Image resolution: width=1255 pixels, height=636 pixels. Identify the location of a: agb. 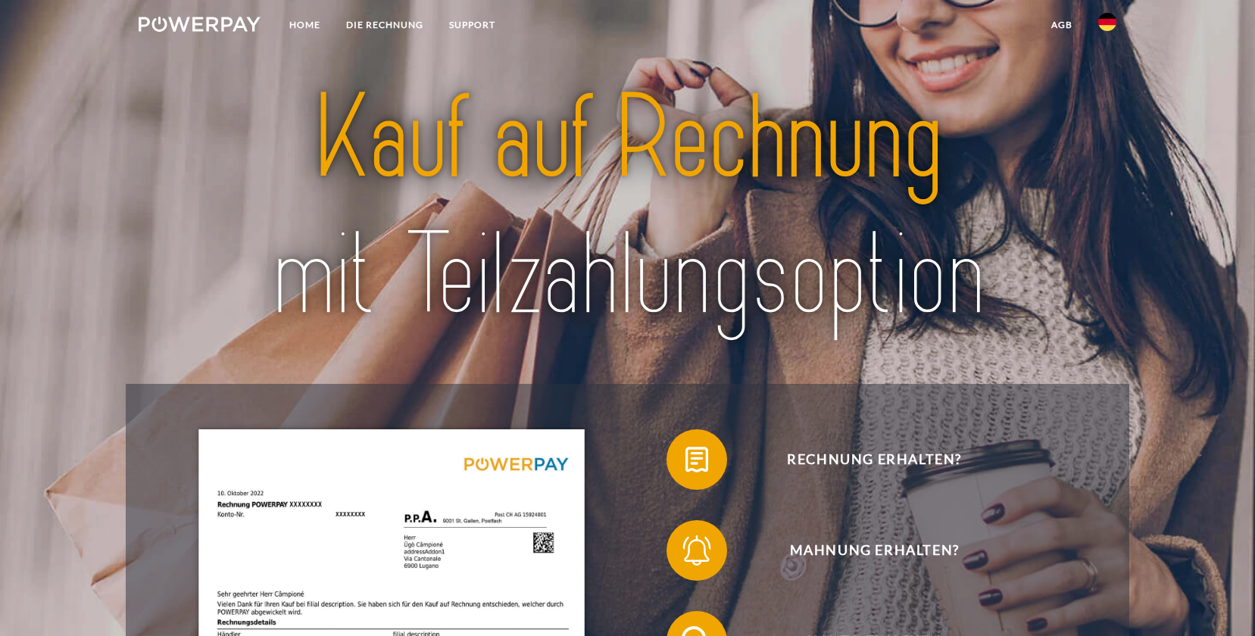
(1062, 25).